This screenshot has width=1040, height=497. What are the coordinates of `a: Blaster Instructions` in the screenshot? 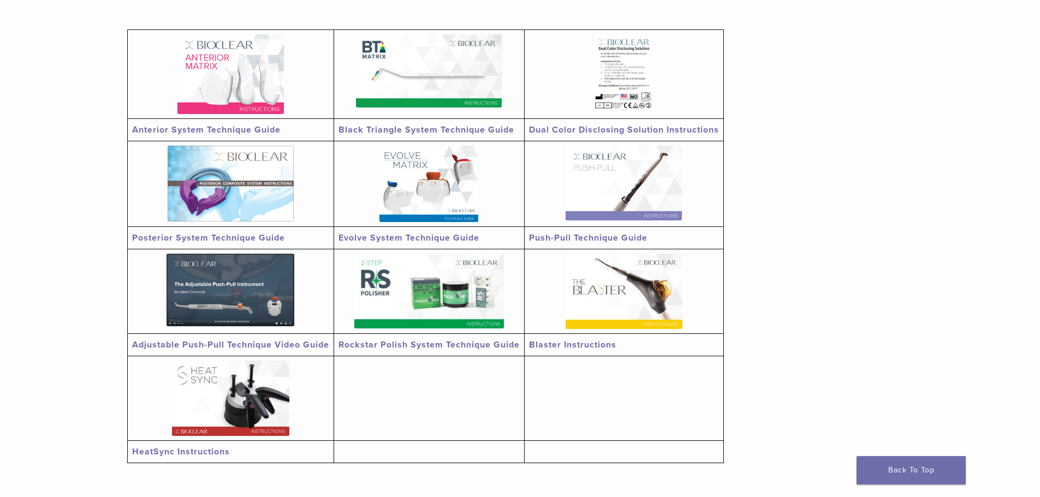 It's located at (573, 345).